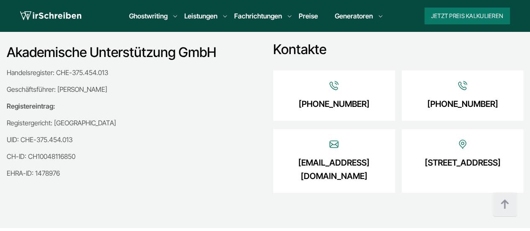 This screenshot has height=231, width=530. What do you see at coordinates (354, 16) in the screenshot?
I see `a: Generatoren` at bounding box center [354, 16].